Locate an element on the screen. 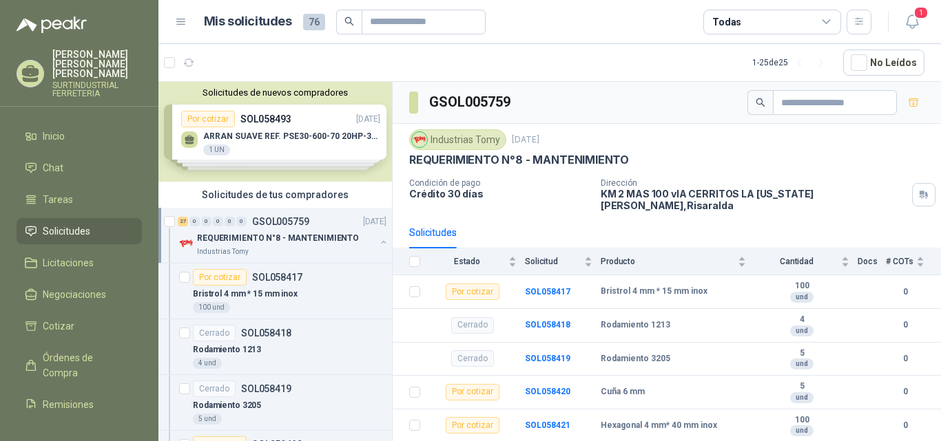  th: Solicitud is located at coordinates (563, 262).